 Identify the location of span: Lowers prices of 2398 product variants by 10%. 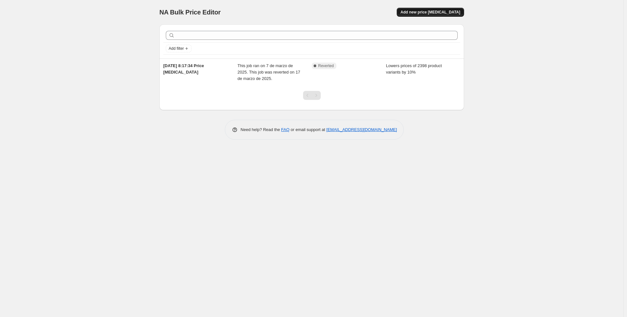
(414, 69).